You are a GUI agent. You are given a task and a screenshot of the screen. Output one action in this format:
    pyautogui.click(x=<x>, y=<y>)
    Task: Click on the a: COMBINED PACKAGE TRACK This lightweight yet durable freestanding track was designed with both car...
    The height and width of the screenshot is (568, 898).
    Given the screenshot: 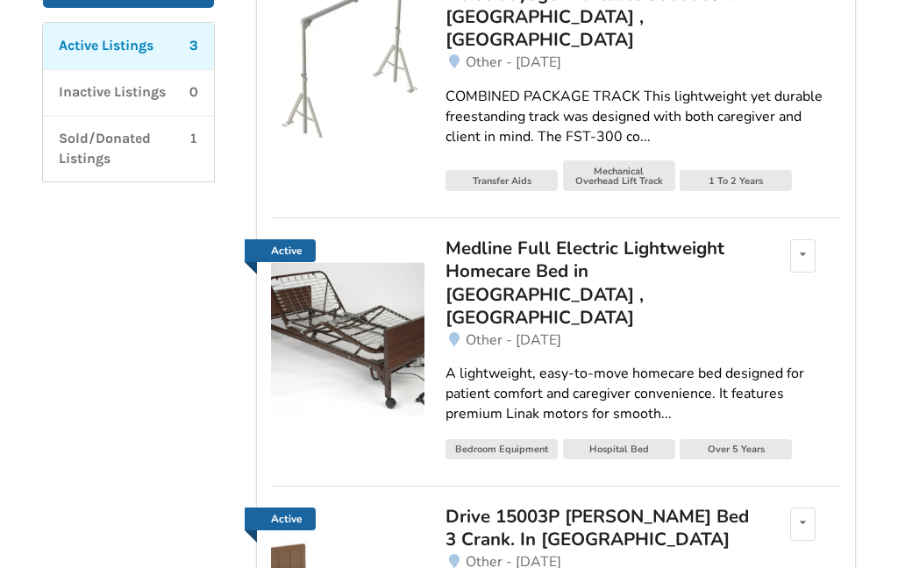 What is the action you would take?
    pyautogui.click(x=642, y=117)
    